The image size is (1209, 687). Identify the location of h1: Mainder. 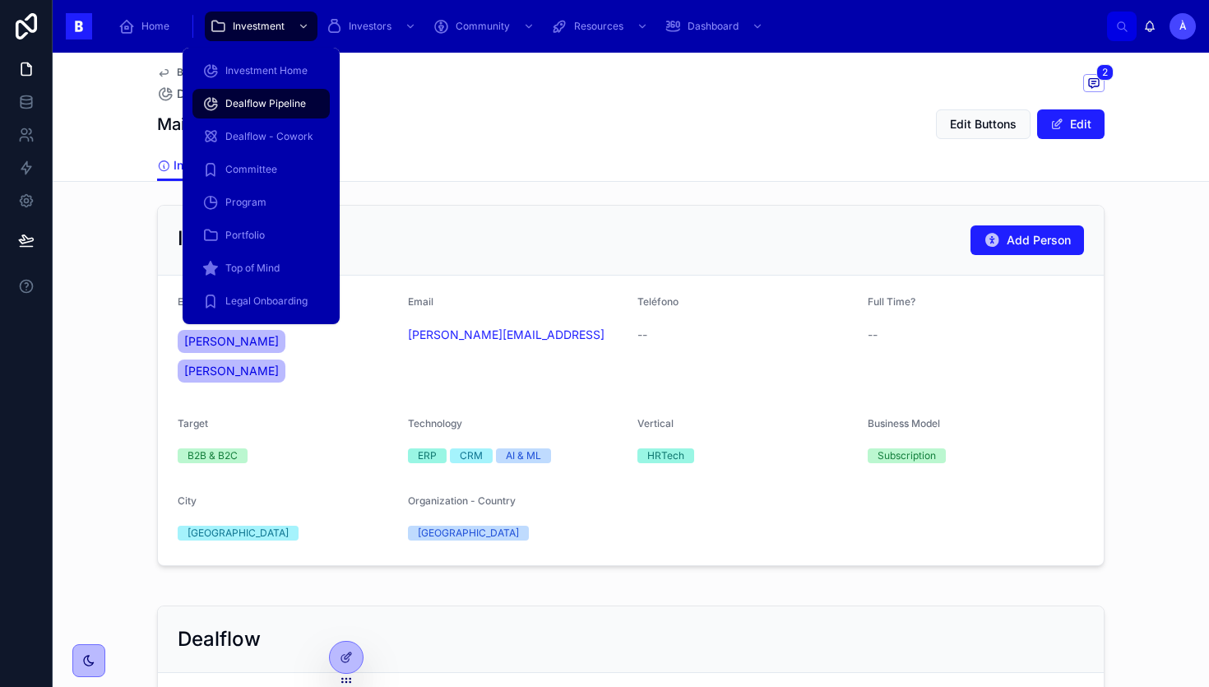
(189, 124).